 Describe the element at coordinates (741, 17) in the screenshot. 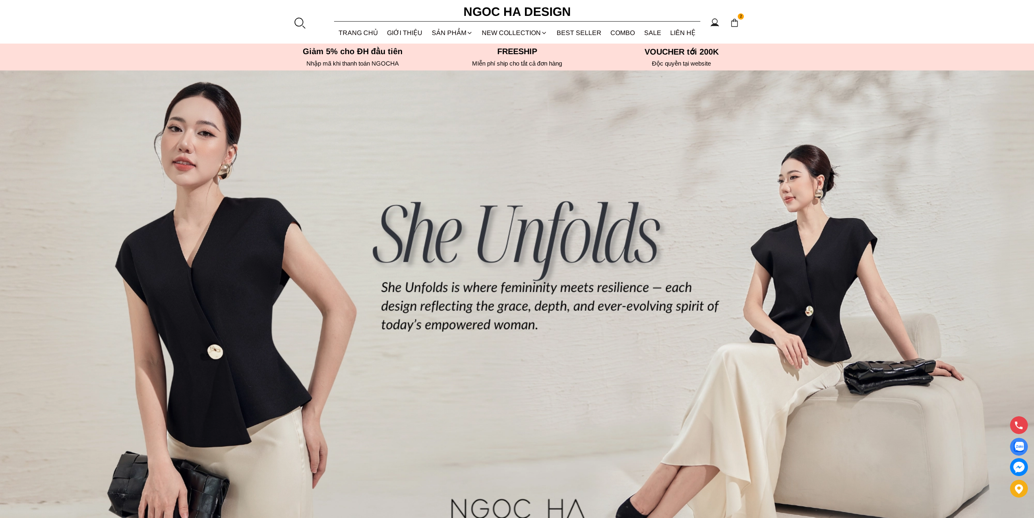

I see `span: 2` at that location.